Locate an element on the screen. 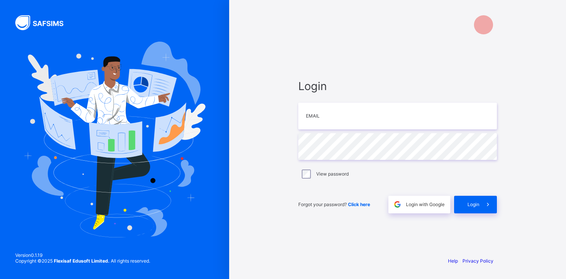  img: SAFSIMS Logo is located at coordinates (44, 23).